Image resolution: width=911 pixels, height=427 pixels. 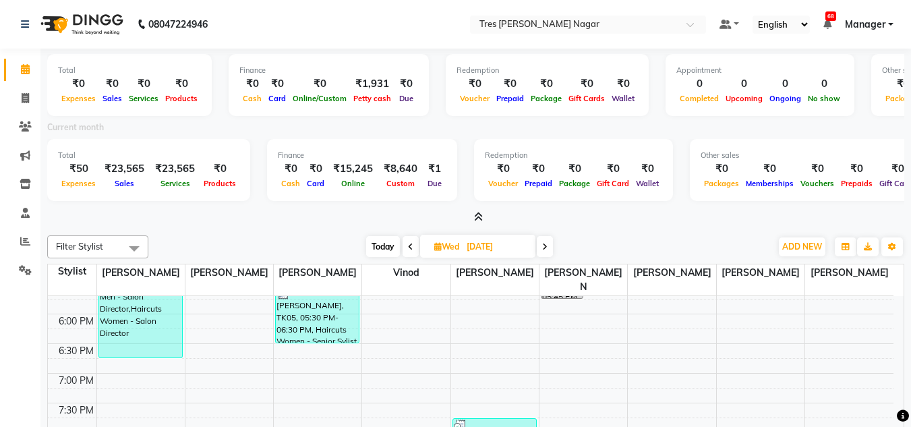 I want to click on span: Petty cash, so click(x=372, y=98).